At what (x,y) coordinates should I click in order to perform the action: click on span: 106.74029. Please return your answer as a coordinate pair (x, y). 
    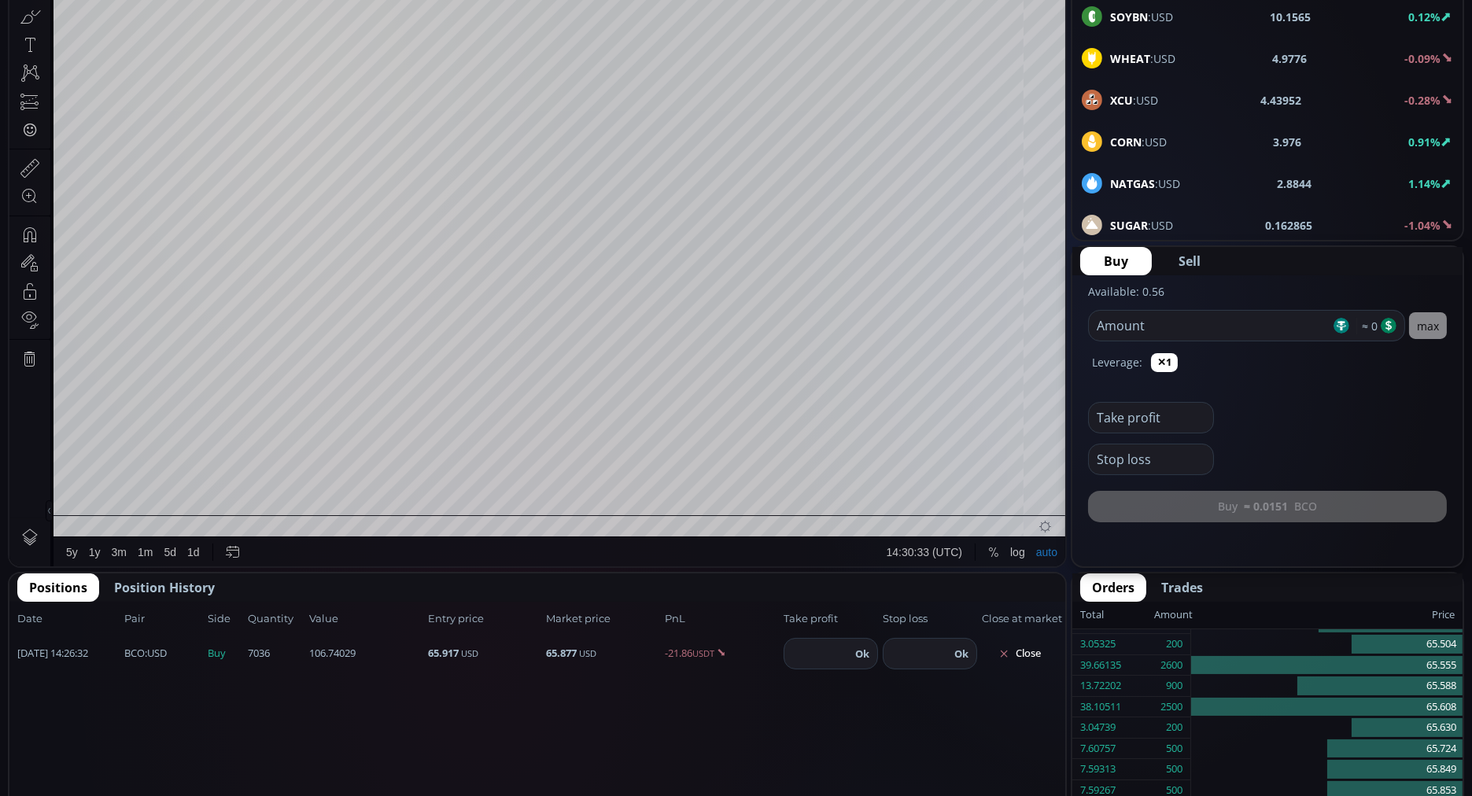
    Looking at the image, I should click on (366, 654).